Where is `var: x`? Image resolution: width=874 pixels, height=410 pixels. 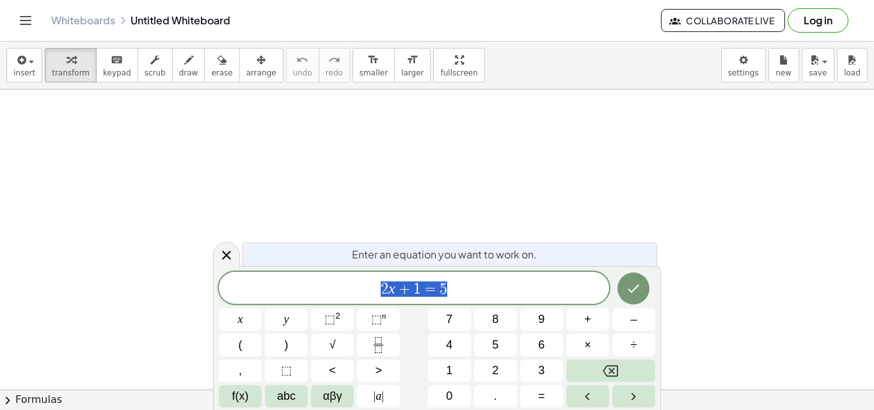 var: x is located at coordinates (392, 289).